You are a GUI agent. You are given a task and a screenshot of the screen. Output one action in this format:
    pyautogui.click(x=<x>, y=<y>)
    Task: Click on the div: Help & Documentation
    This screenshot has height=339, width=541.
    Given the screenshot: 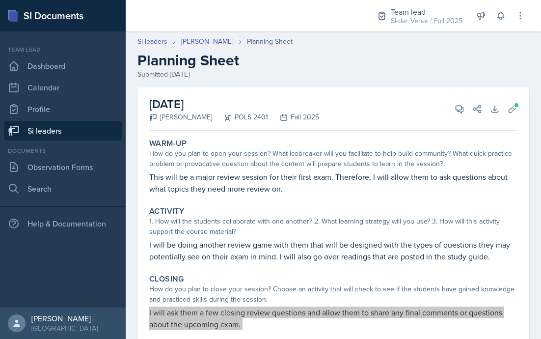 What is the action you would take?
    pyautogui.click(x=63, y=223)
    